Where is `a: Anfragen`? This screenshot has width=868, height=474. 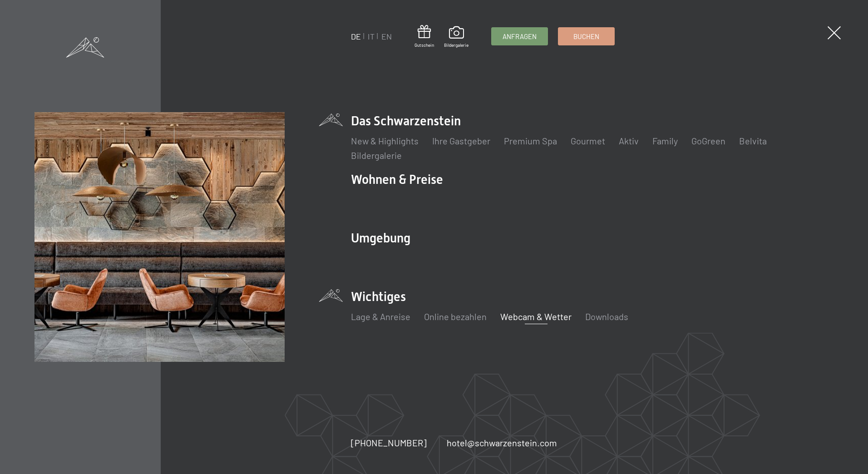
a: Anfragen is located at coordinates (520, 36).